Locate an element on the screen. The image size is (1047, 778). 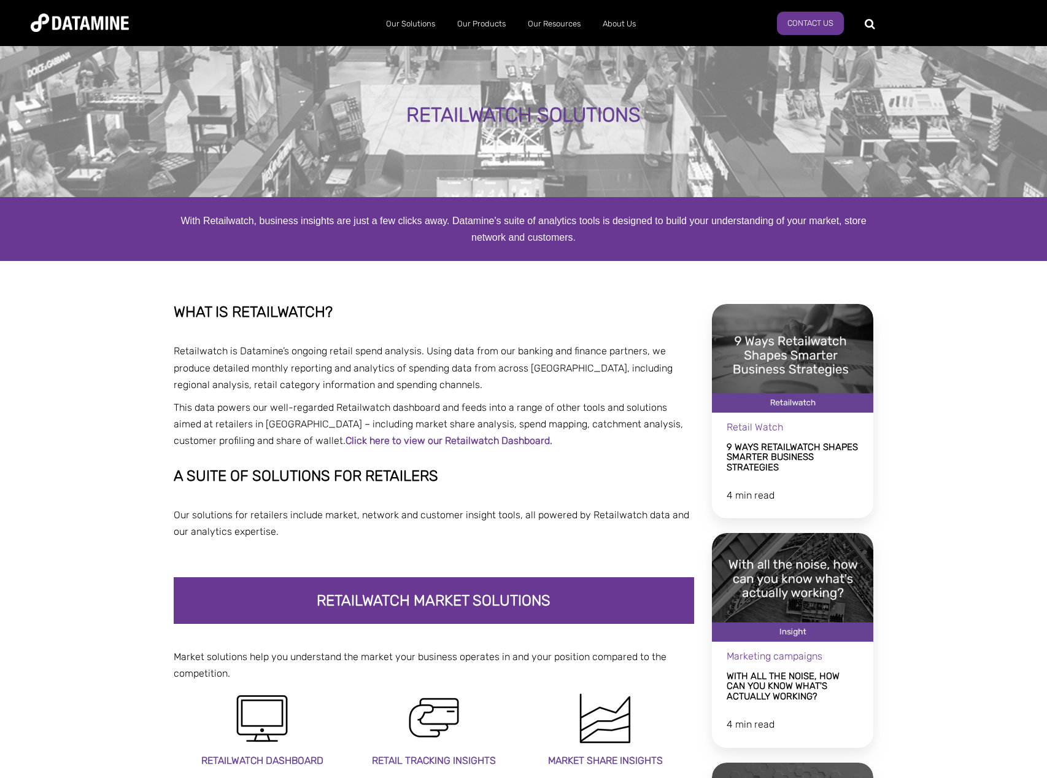
span: Retail Watch is located at coordinates (755, 427).